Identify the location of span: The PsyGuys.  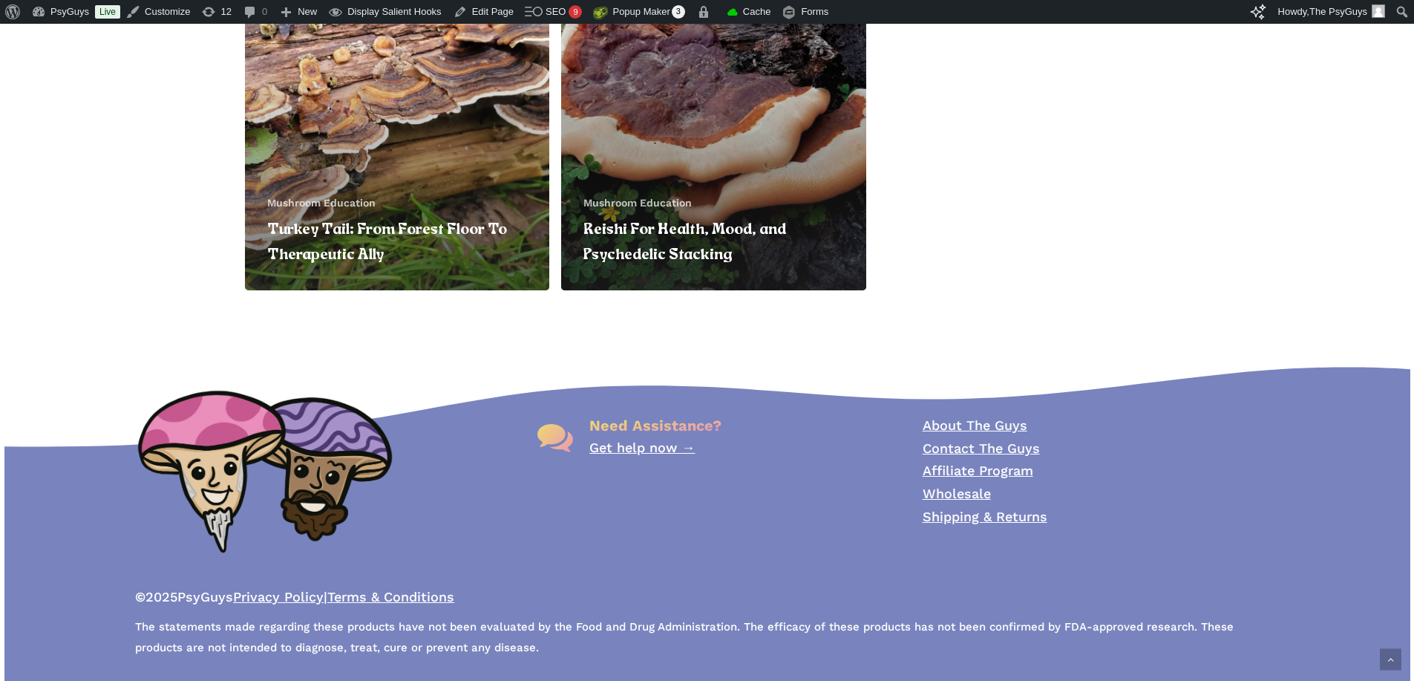
(1338, 11).